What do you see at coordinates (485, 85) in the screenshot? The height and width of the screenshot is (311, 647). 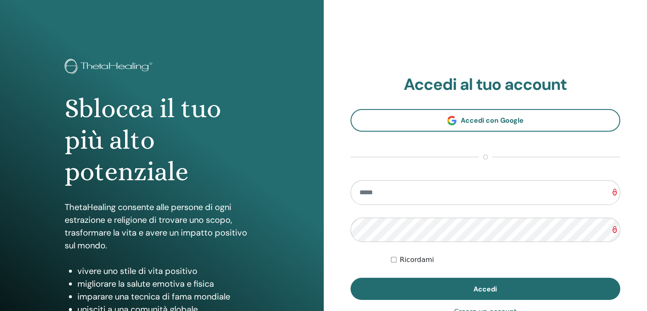 I see `h2: Accedi al tuo account` at bounding box center [485, 85].